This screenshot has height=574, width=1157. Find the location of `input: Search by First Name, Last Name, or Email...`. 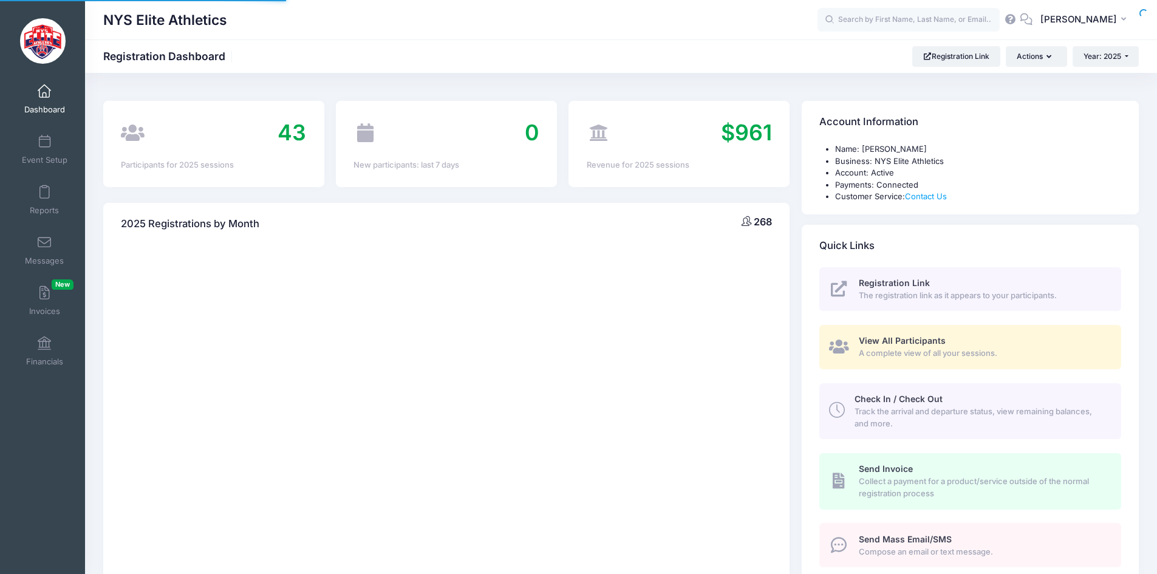

input: Search by First Name, Last Name, or Email... is located at coordinates (909, 20).